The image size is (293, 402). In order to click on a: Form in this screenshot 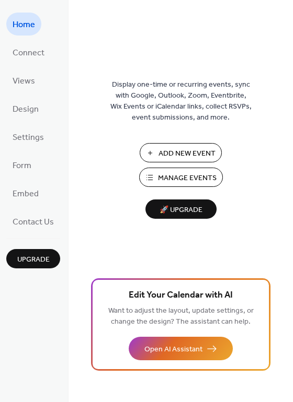, I will do `click(22, 165)`.